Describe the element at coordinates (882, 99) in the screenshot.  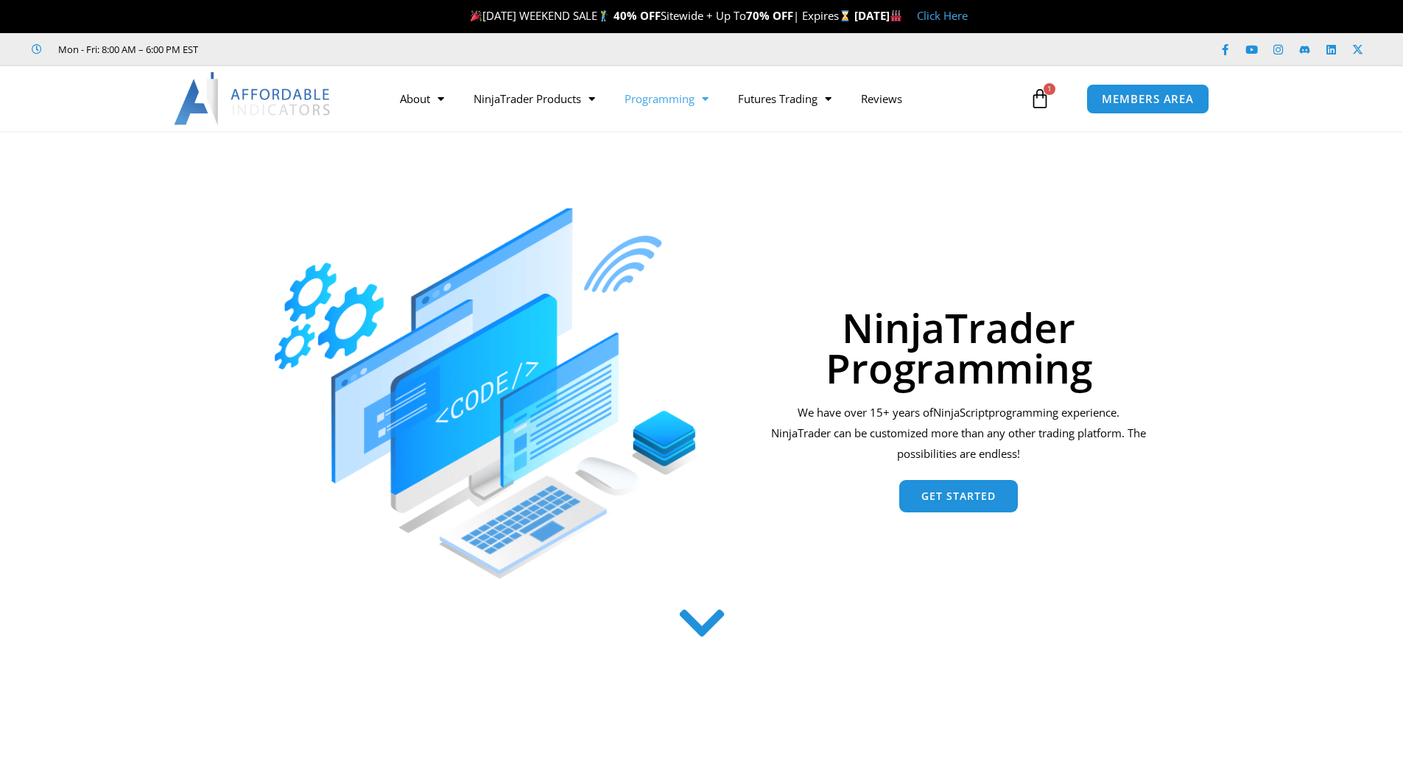
I see `a: Reviews` at that location.